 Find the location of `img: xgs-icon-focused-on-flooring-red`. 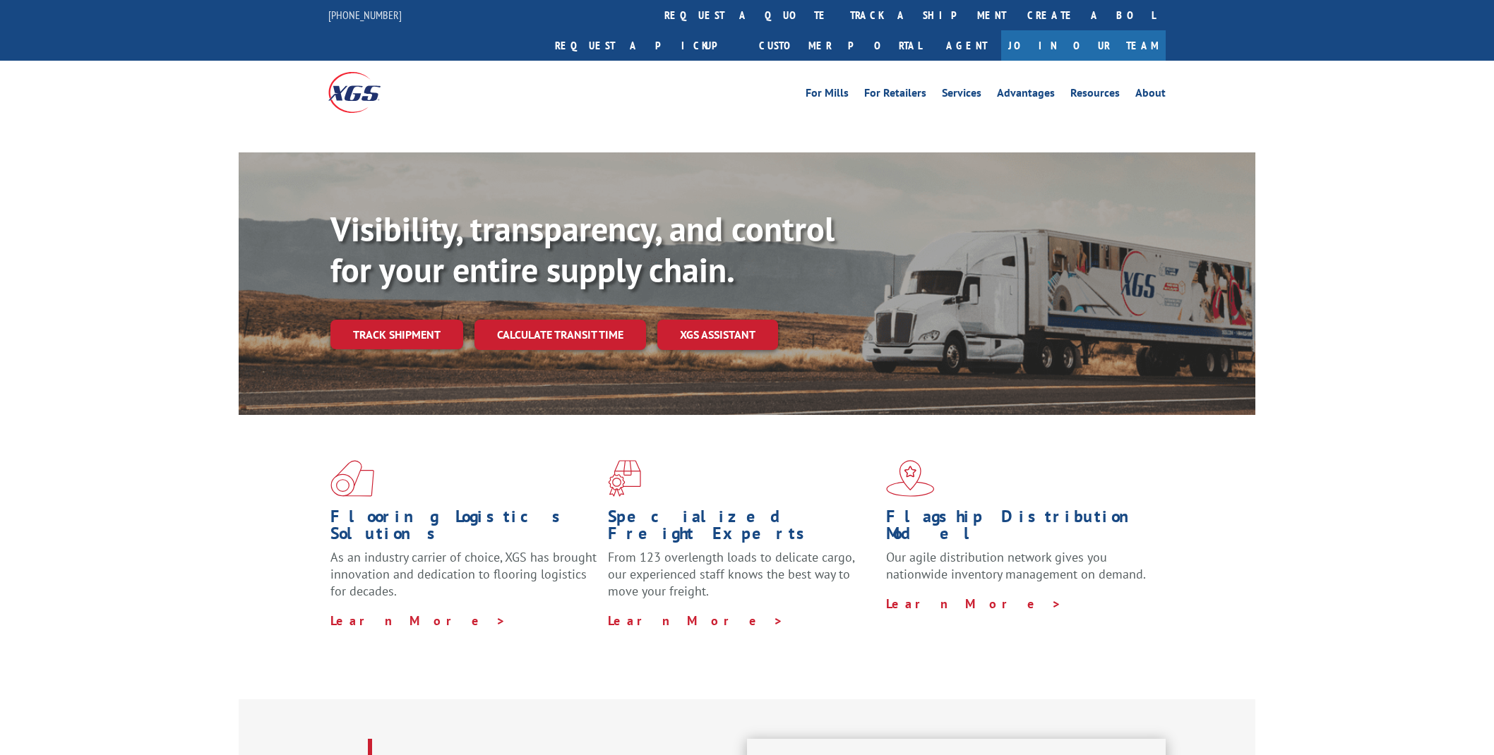

img: xgs-icon-focused-on-flooring-red is located at coordinates (624, 479).